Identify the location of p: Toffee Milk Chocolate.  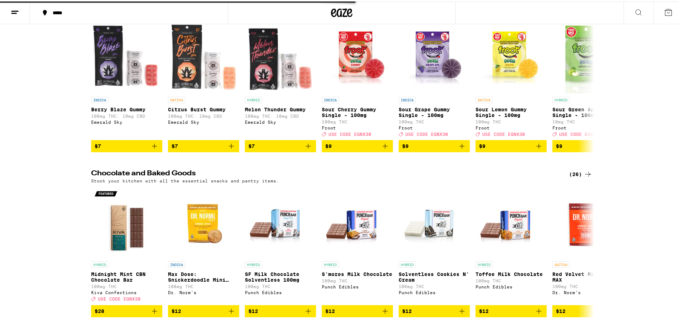
(511, 273).